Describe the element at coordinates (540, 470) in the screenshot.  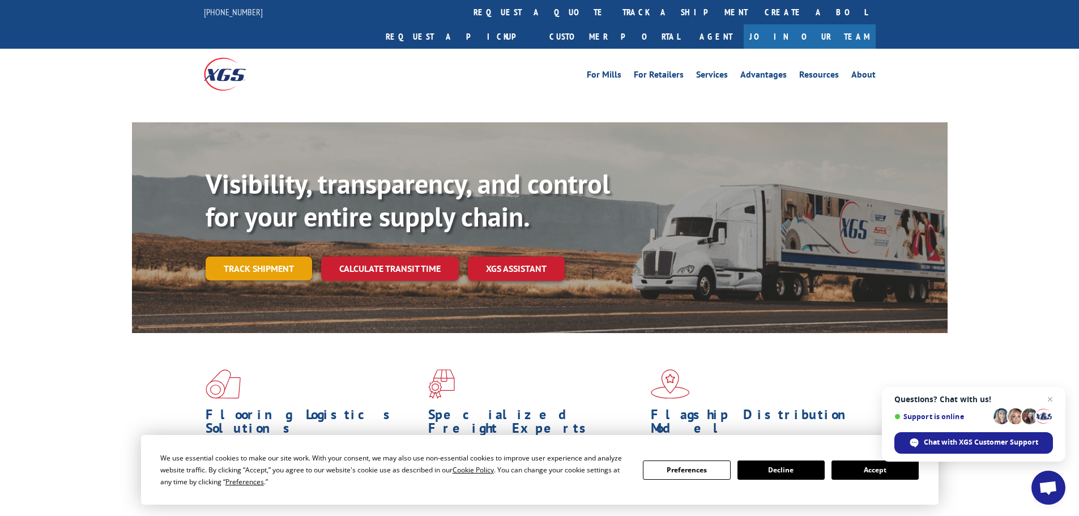
I see `div: Cookie Consent Prompt` at that location.